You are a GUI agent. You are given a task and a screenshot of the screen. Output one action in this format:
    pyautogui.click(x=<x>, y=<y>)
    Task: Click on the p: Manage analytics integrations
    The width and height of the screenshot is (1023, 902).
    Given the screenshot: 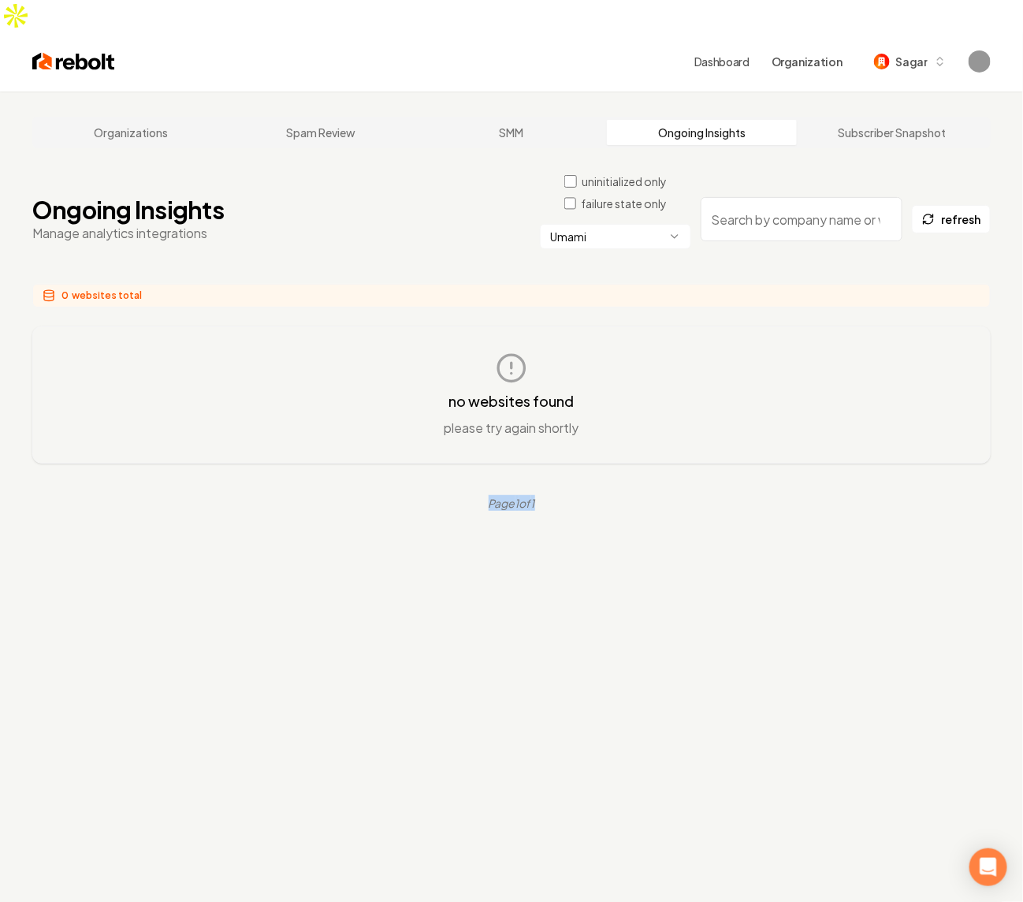 What is the action you would take?
    pyautogui.click(x=128, y=233)
    